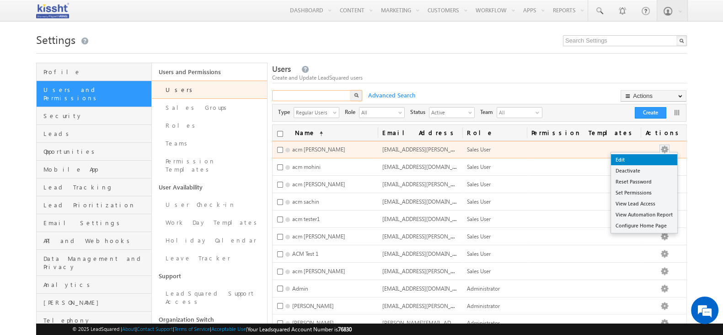 The width and height of the screenshot is (723, 335). Describe the element at coordinates (94, 116) in the screenshot. I see `a: Security` at that location.